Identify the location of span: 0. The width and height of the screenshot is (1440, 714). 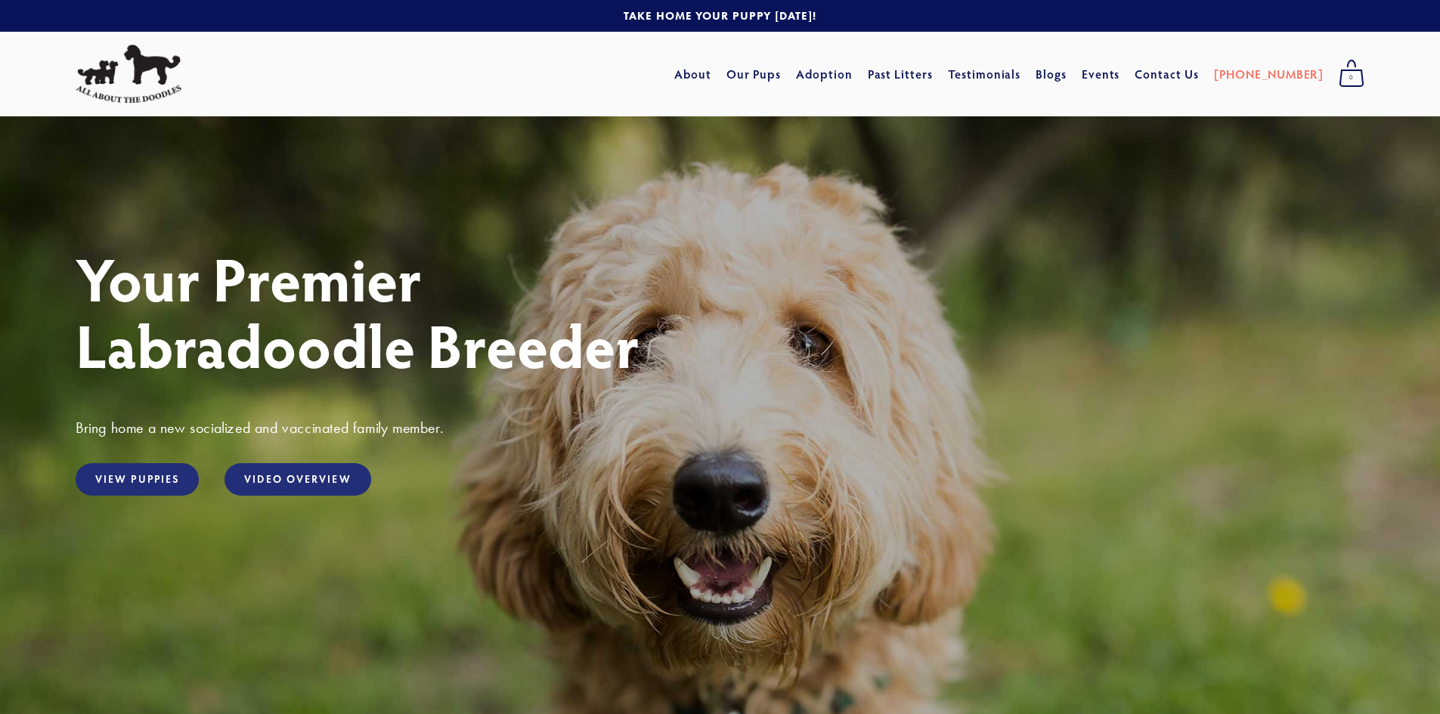
(1351, 78).